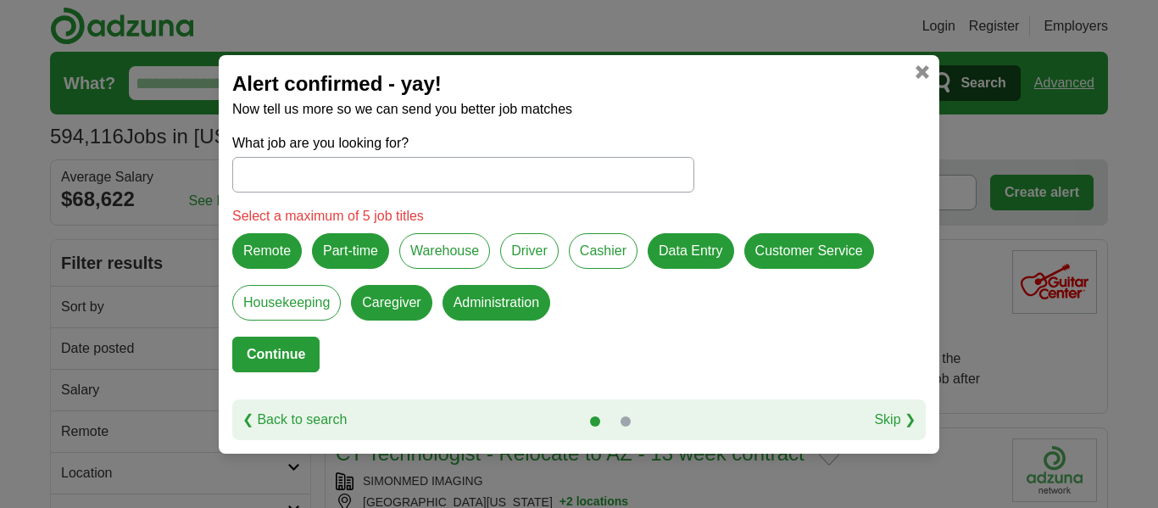  Describe the element at coordinates (579, 84) in the screenshot. I see `h2: Alert confirmed - yay!` at that location.